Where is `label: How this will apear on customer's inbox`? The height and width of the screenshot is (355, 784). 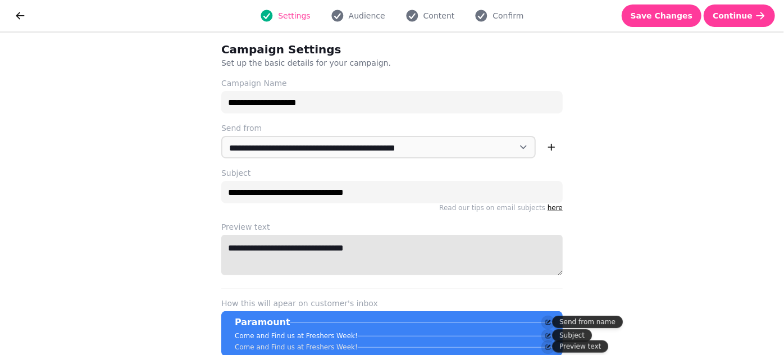
label: How this will apear on customer's inbox is located at coordinates (392, 303).